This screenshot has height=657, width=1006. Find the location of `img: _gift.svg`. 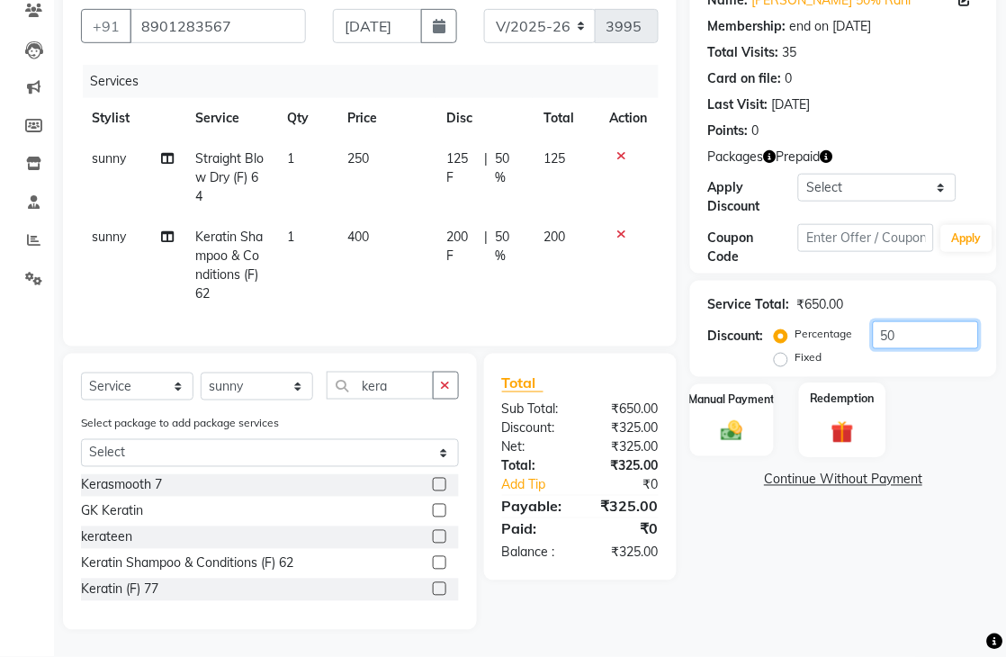

img: _gift.svg is located at coordinates (842, 431).